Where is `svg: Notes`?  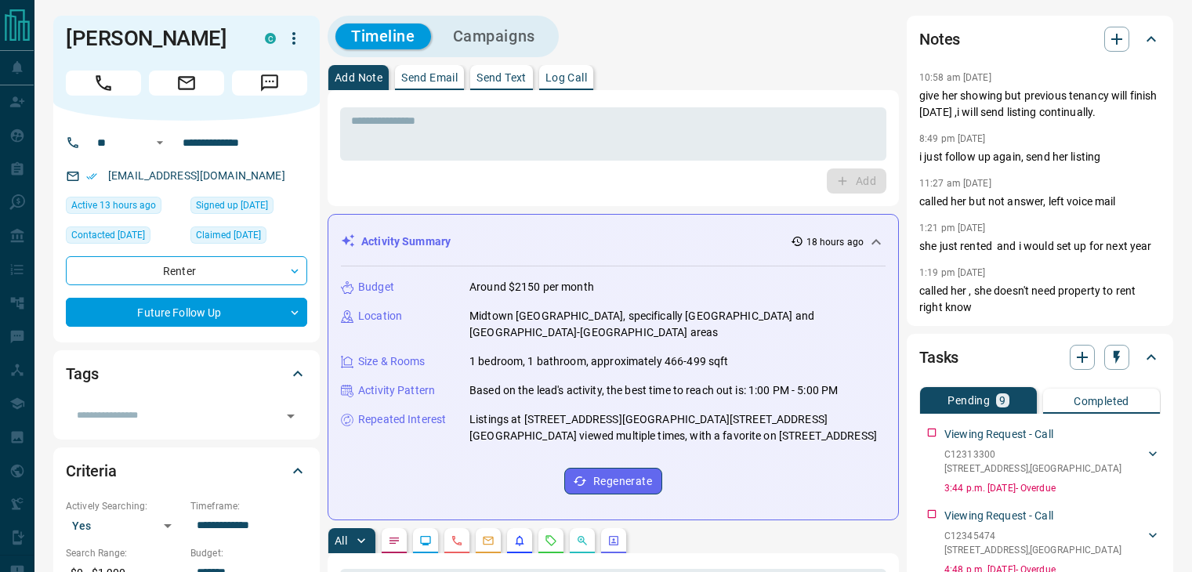 svg: Notes is located at coordinates (394, 541).